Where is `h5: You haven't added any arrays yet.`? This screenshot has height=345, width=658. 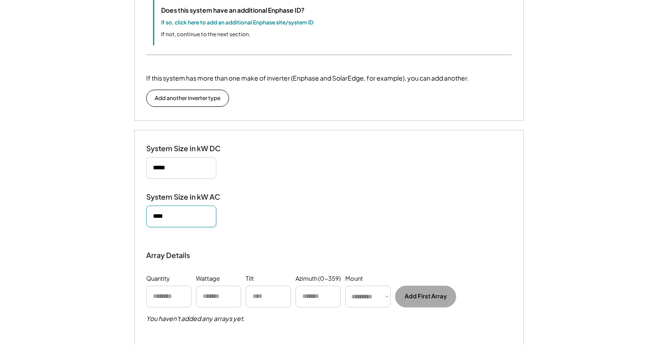 h5: You haven't added any arrays yet. is located at coordinates (196, 319).